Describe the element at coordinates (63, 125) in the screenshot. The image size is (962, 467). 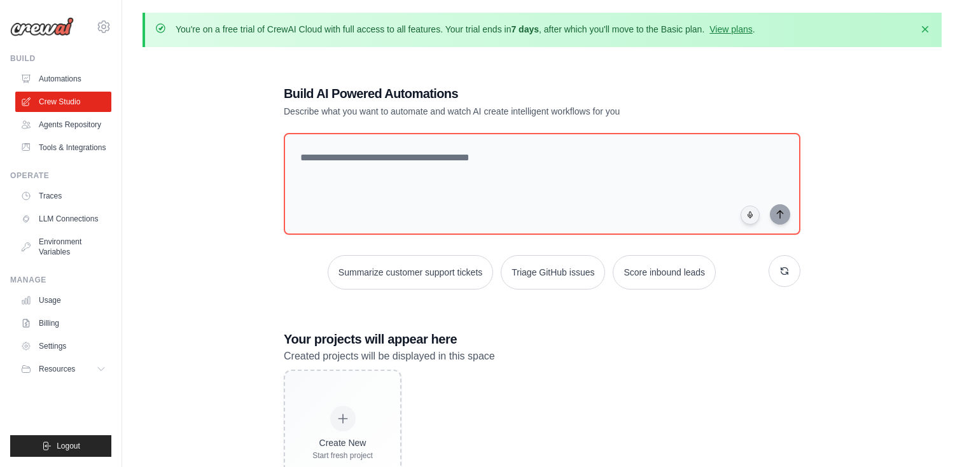
I see `a: Agents Repository` at that location.